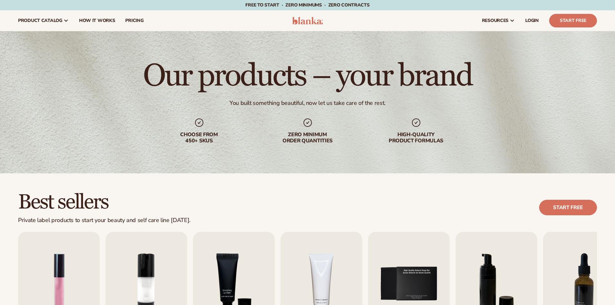 The image size is (615, 305). Describe the element at coordinates (308, 5) in the screenshot. I see `span: Free to start · ZERO minimums · ZERO contracts` at that location.